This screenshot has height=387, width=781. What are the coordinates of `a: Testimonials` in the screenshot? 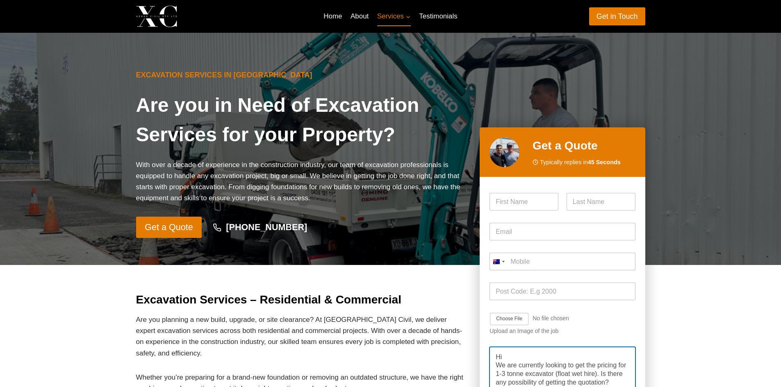 It's located at (438, 16).